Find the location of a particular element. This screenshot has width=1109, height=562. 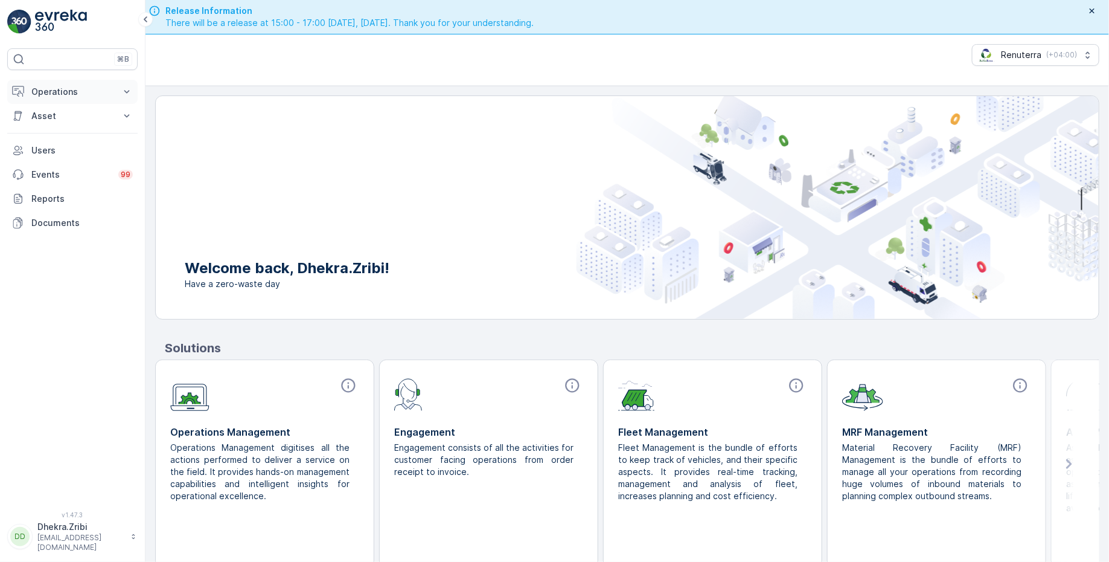

span: Have a zero-waste day is located at coordinates (287, 284).